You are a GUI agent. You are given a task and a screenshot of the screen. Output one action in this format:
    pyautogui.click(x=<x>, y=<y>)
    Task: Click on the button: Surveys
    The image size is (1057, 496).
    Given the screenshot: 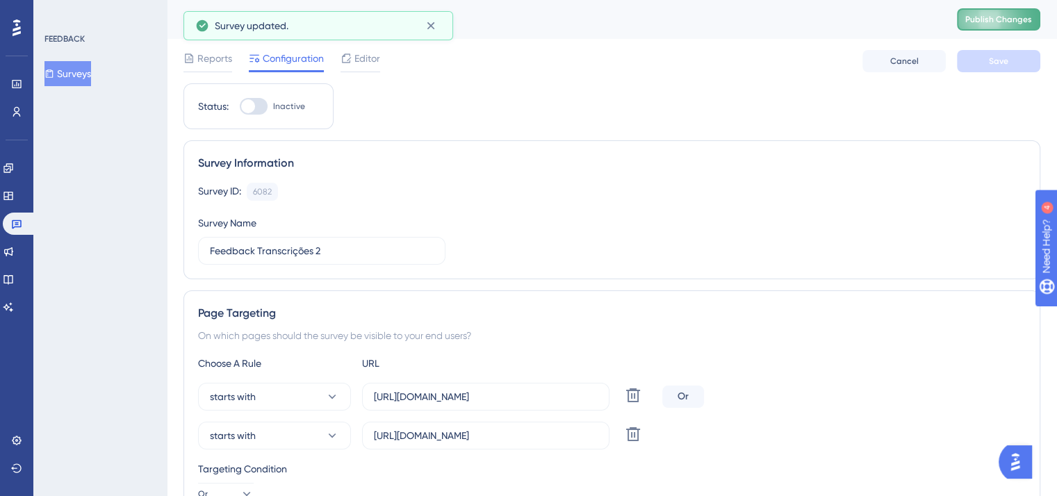 What is the action you would take?
    pyautogui.click(x=67, y=74)
    